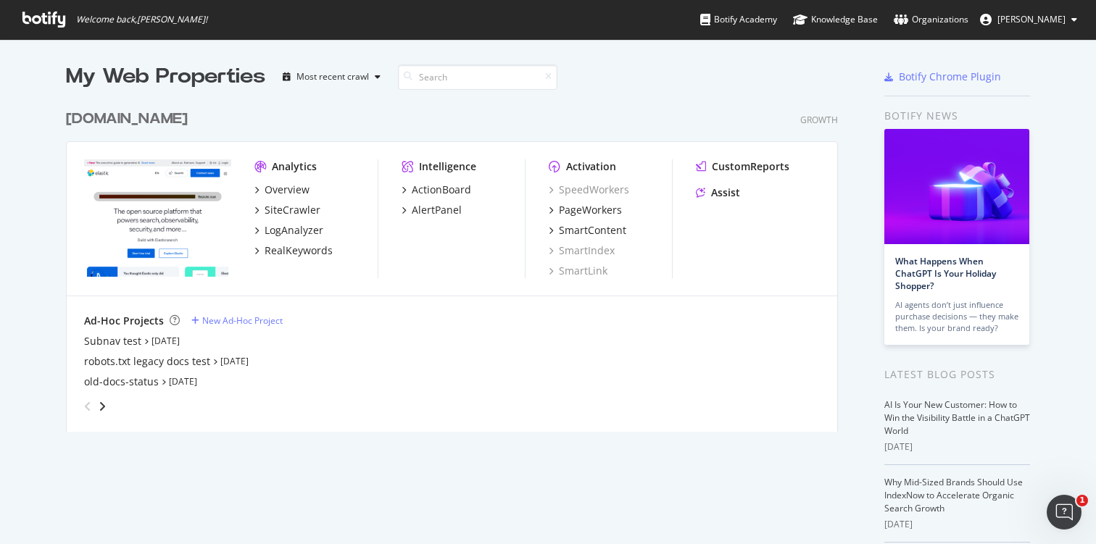 The height and width of the screenshot is (544, 1096). What do you see at coordinates (147, 362) in the screenshot?
I see `a: robots.txt legacy docs test` at bounding box center [147, 362].